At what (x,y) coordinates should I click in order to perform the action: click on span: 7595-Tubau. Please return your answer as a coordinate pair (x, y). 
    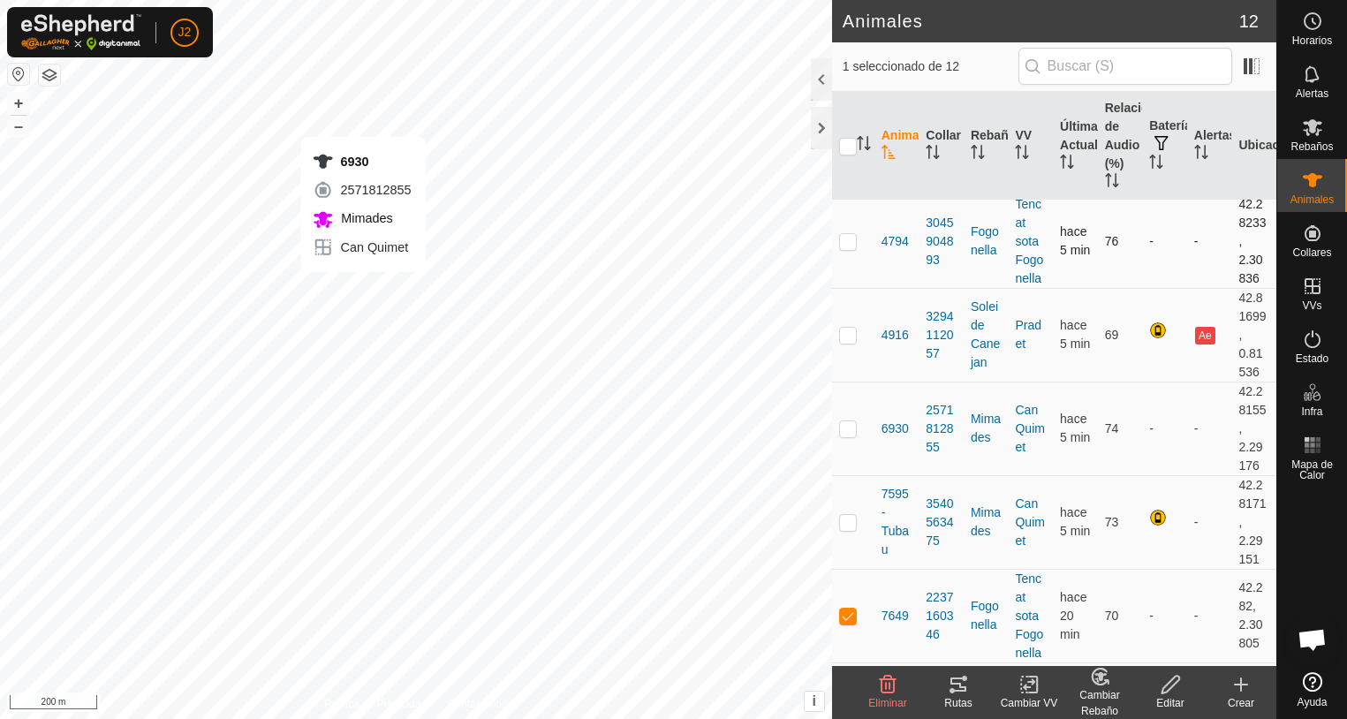
    Looking at the image, I should click on (896, 522).